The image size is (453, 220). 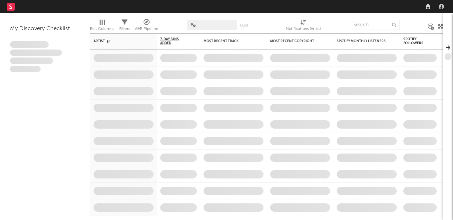 What do you see at coordinates (362, 41) in the screenshot?
I see `div: Spotify Monthly Listeners` at bounding box center [362, 41].